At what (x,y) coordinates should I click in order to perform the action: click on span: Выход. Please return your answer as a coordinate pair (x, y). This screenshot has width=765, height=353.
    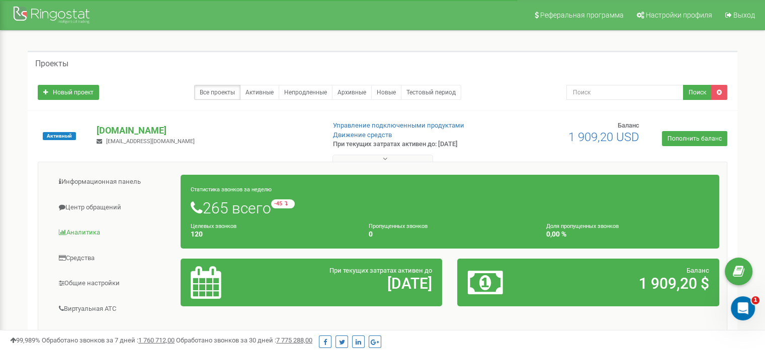
    Looking at the image, I should click on (744, 15).